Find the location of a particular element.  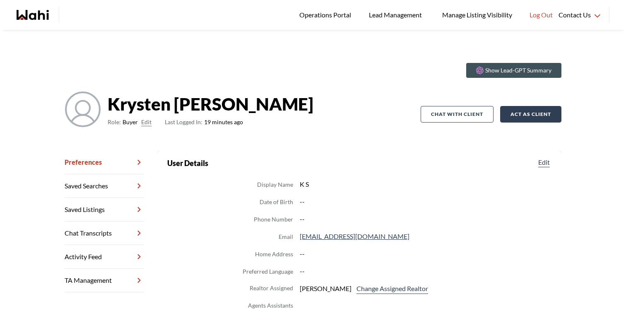

span: Log Out is located at coordinates (541, 15).